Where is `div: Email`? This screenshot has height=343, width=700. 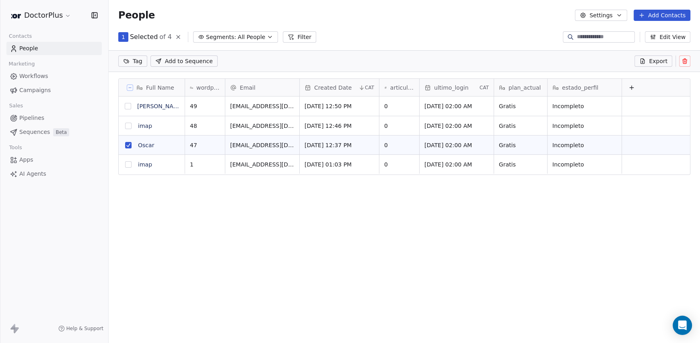
div: Email is located at coordinates (262, 87).